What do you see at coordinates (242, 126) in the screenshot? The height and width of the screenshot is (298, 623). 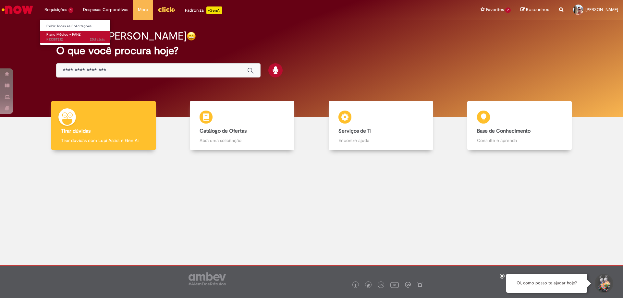 I see `a: Catálogo de Ofertas Abra uma solicitação` at bounding box center [242, 126].